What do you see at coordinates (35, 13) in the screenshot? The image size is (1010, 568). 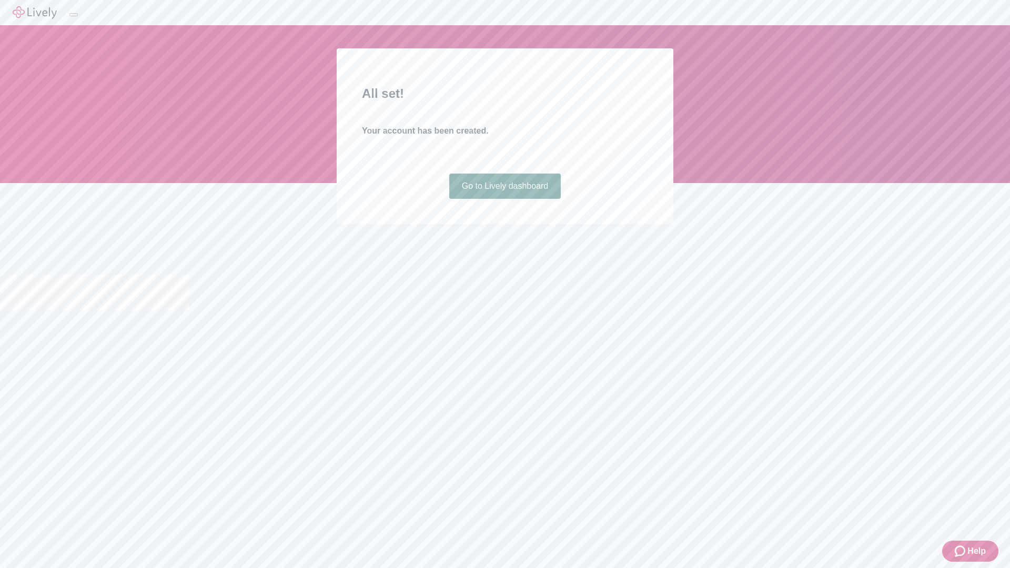 I see `img: Lively` at bounding box center [35, 13].